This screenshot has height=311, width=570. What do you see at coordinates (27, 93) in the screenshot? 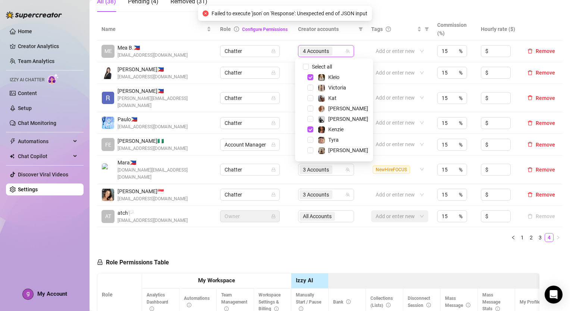
I see `a: Content` at bounding box center [27, 93].